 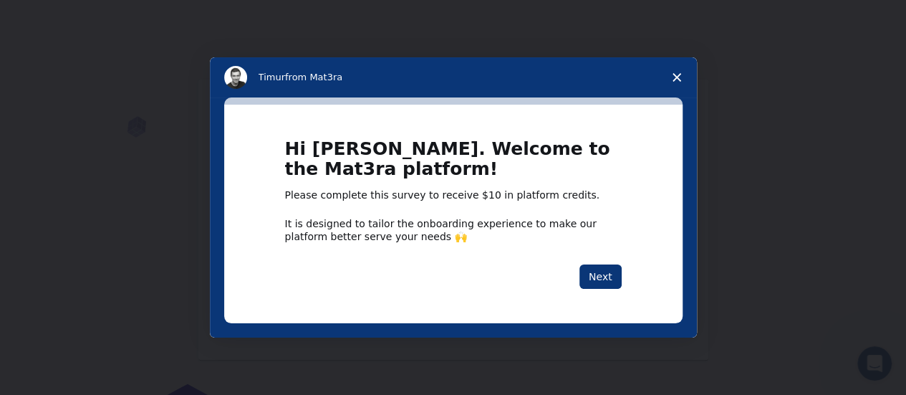 I want to click on div: Please complete this survey to receive $10 in platform credits., so click(x=453, y=195).